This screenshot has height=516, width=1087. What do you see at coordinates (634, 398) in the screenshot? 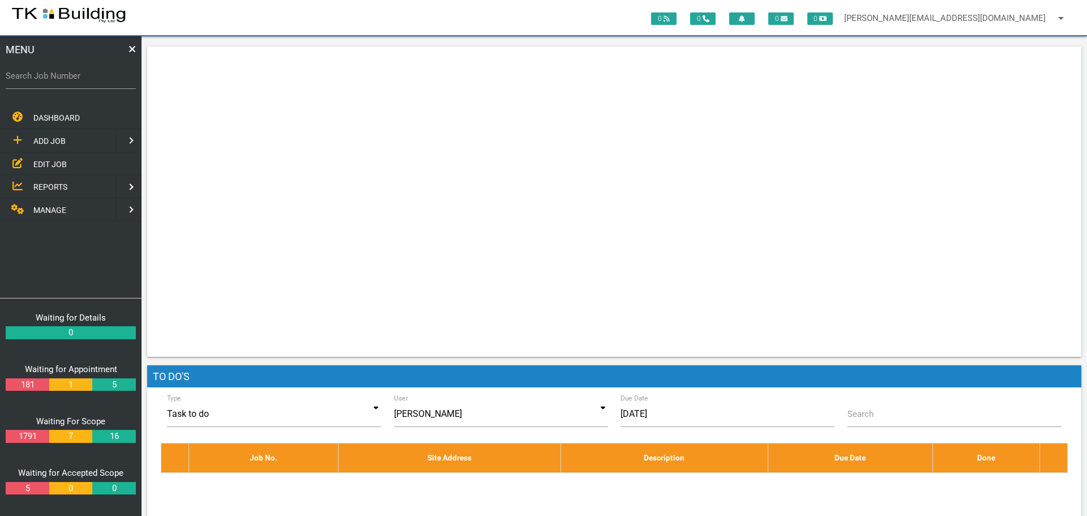
I see `label: Due Date` at bounding box center [634, 398].